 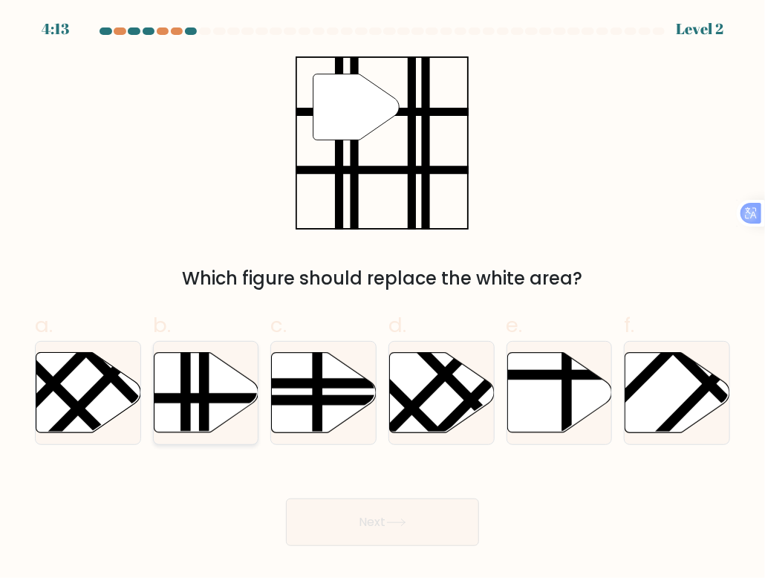 What do you see at coordinates (44, 324) in the screenshot?
I see `span: a.` at bounding box center [44, 324].